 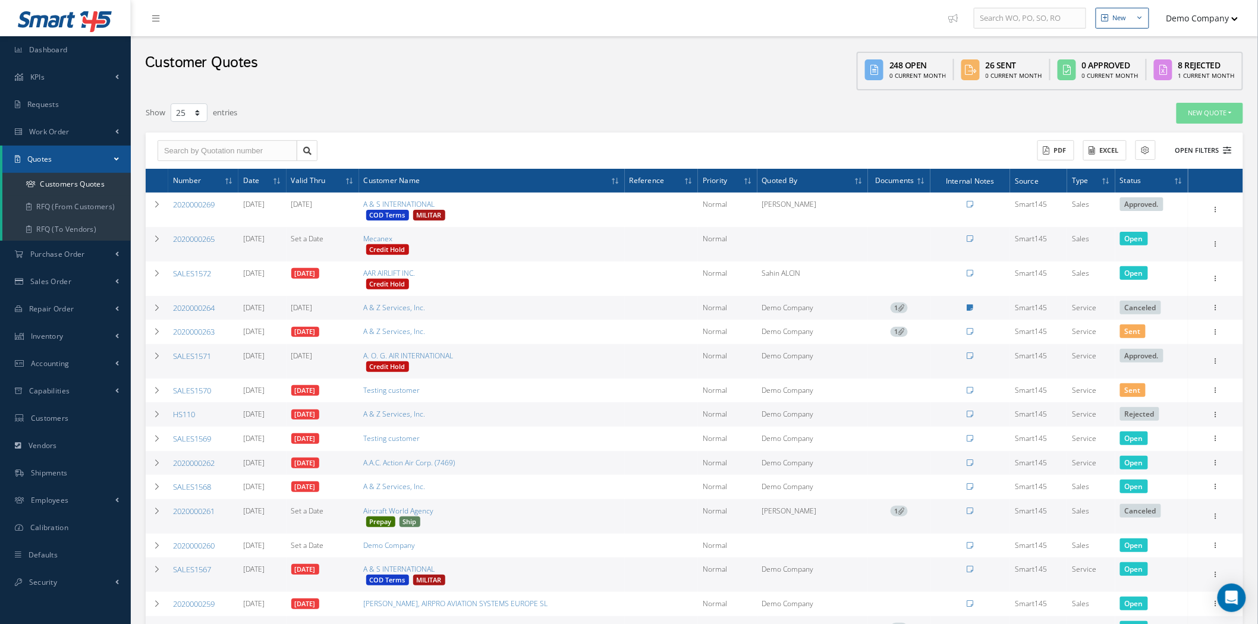 I want to click on span: Reference, so click(x=647, y=179).